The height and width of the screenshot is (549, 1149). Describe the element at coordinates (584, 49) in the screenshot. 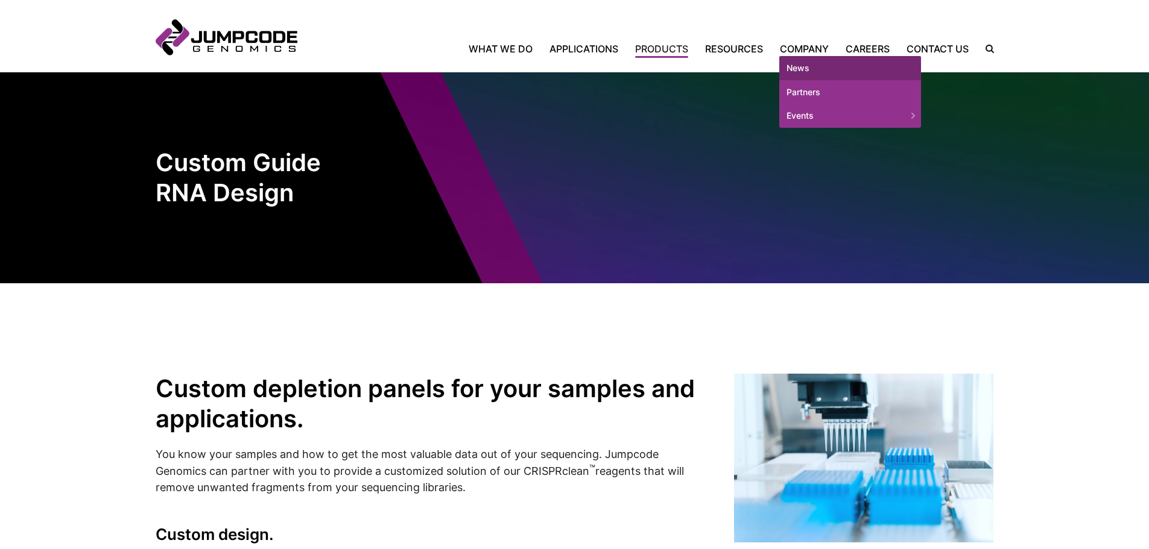

I see `a: Applications` at that location.